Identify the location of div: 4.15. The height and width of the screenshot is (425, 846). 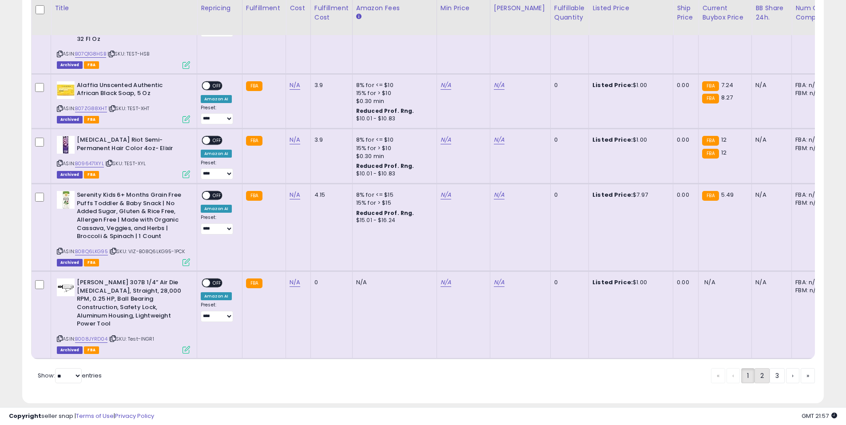
(330, 195).